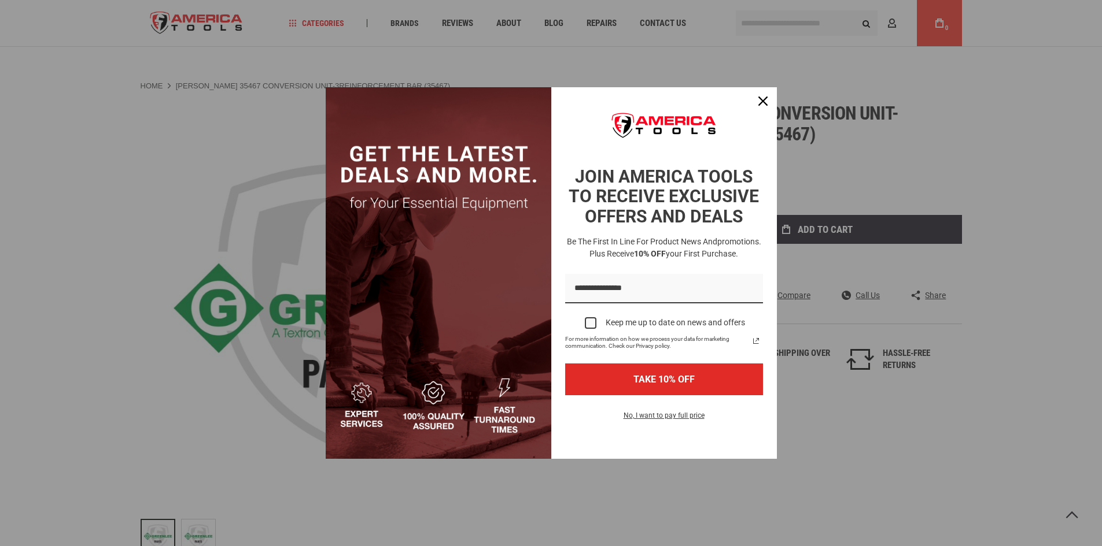 This screenshot has width=1102, height=546. Describe the element at coordinates (664, 289) in the screenshot. I see `input: Email field` at that location.